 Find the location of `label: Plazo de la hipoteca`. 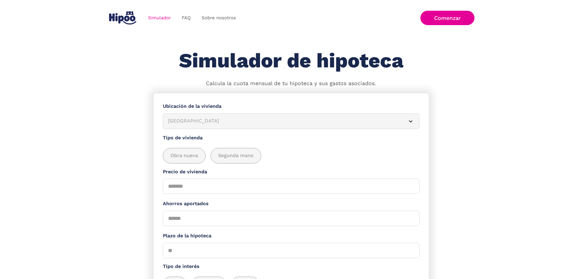

label: Plazo de la hipoteca is located at coordinates (291, 235).